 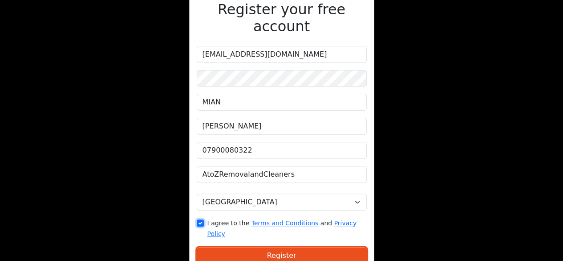 What do you see at coordinates (282, 202) in the screenshot?
I see `select: Select a country` at bounding box center [282, 202].